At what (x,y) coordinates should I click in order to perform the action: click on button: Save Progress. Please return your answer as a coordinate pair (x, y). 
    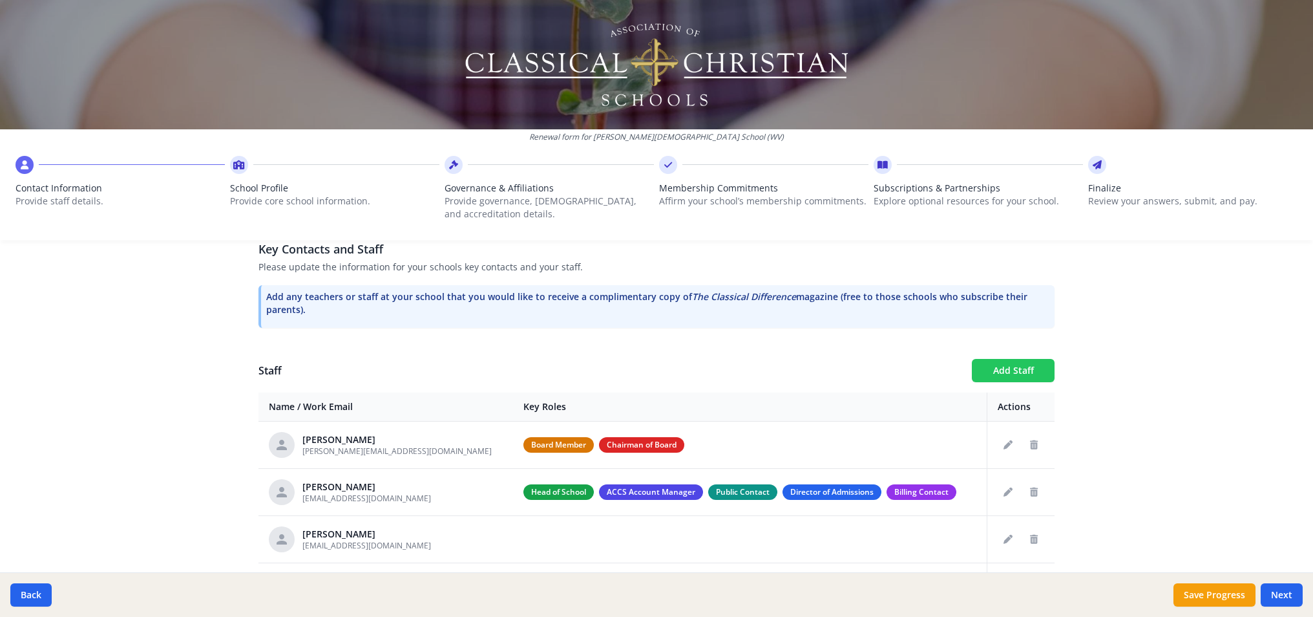
    Looking at the image, I should click on (1214, 595).